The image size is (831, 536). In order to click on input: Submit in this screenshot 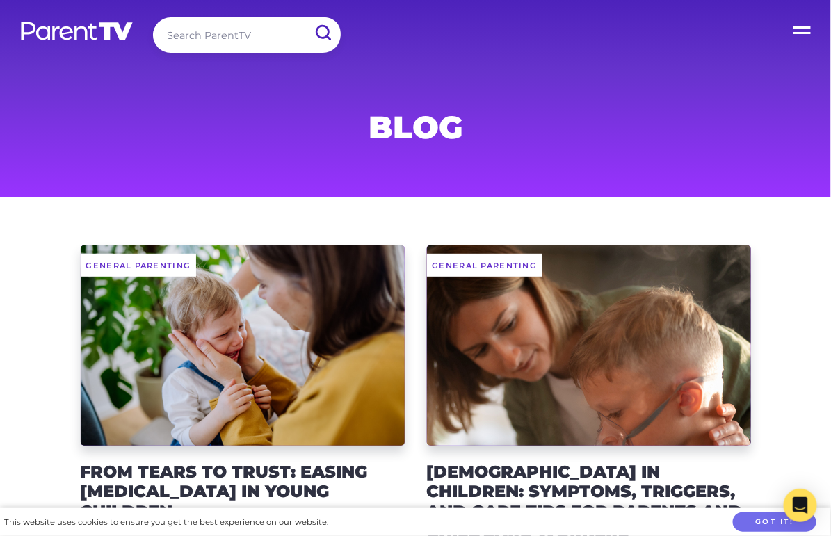, I will do `click(323, 33)`.